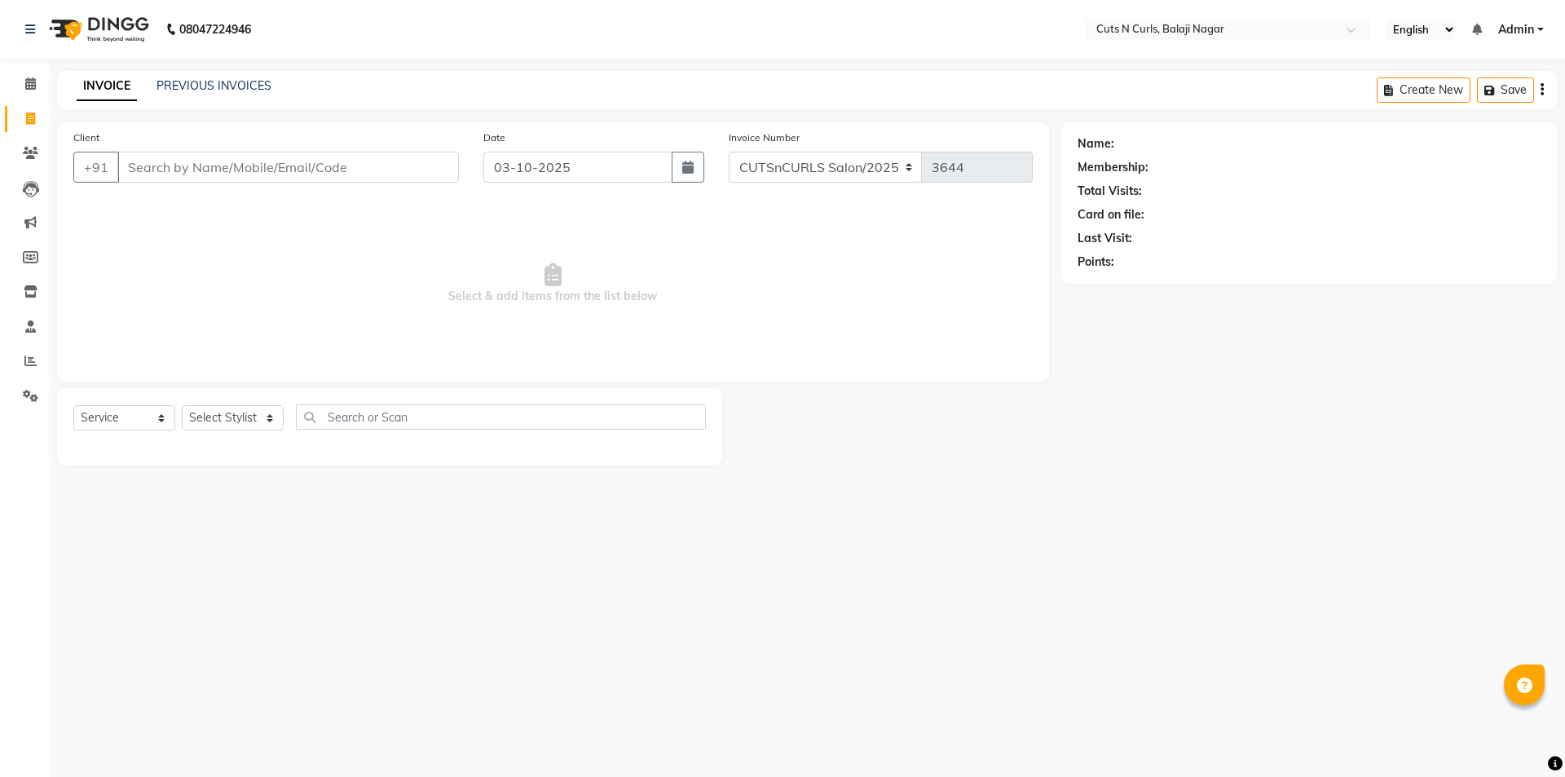 The image size is (1565, 777). Describe the element at coordinates (1104, 238) in the screenshot. I see `div: Last Visit:` at that location.